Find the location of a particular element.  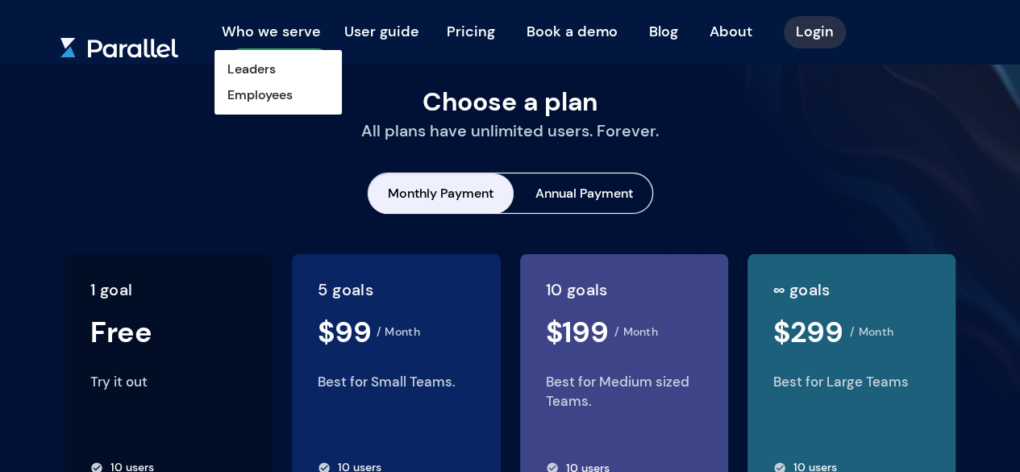

h2: 5 goals is located at coordinates (396, 289).